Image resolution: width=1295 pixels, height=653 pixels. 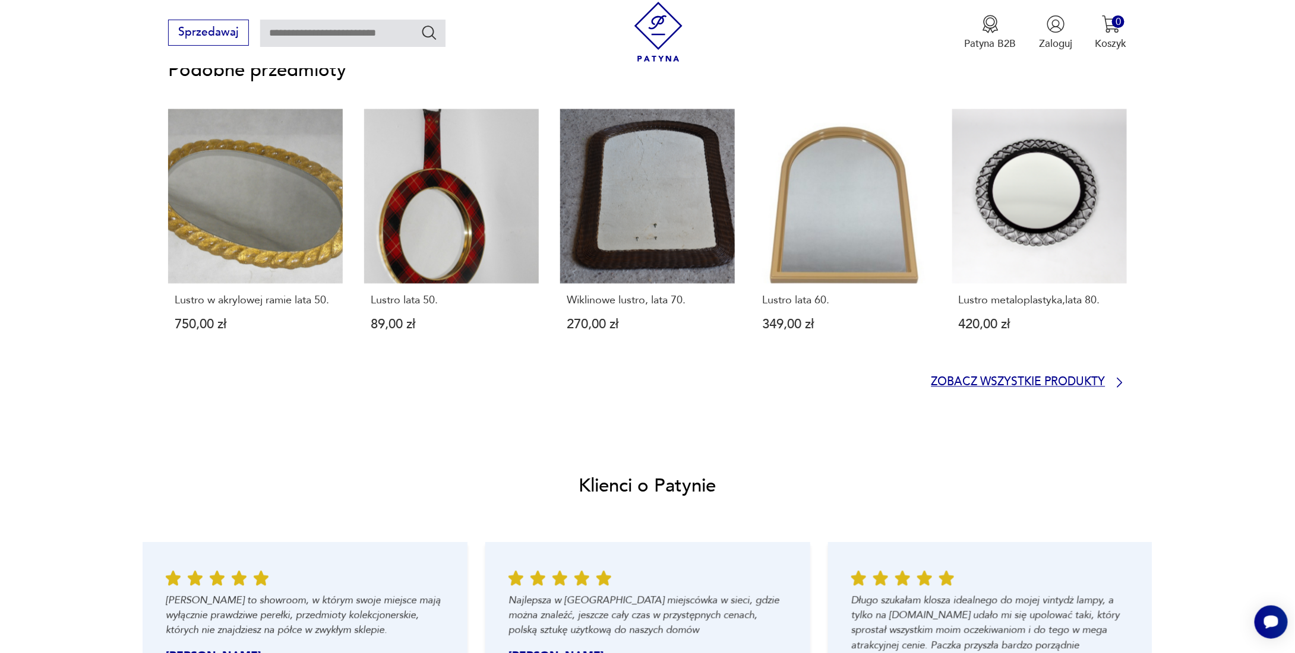 I want to click on p: 420,00 zł, so click(x=1039, y=325).